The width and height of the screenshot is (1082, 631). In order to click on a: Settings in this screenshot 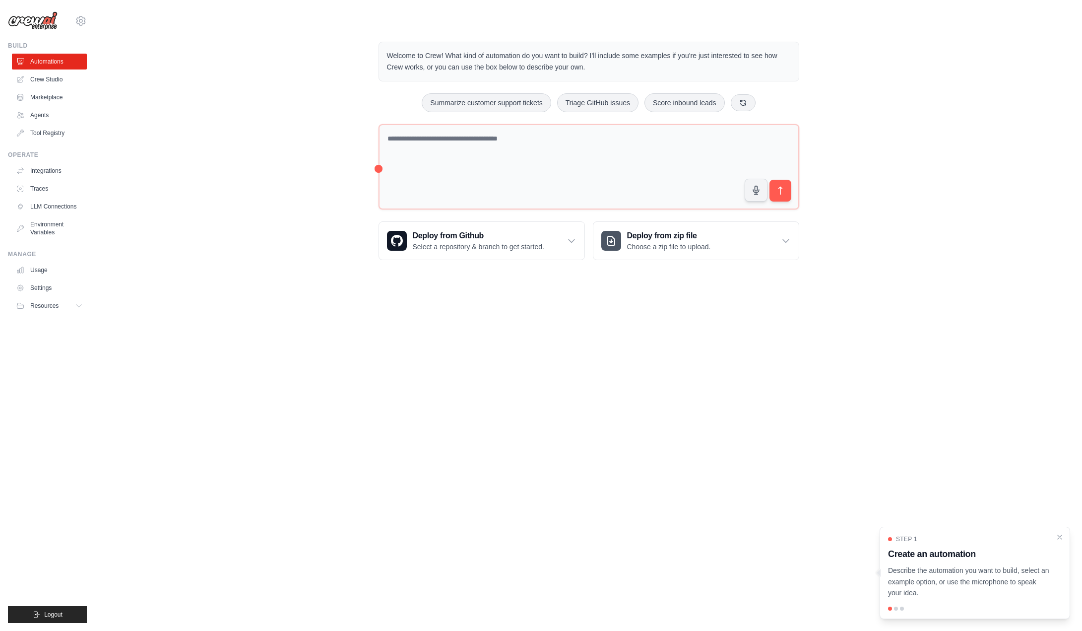, I will do `click(49, 288)`.